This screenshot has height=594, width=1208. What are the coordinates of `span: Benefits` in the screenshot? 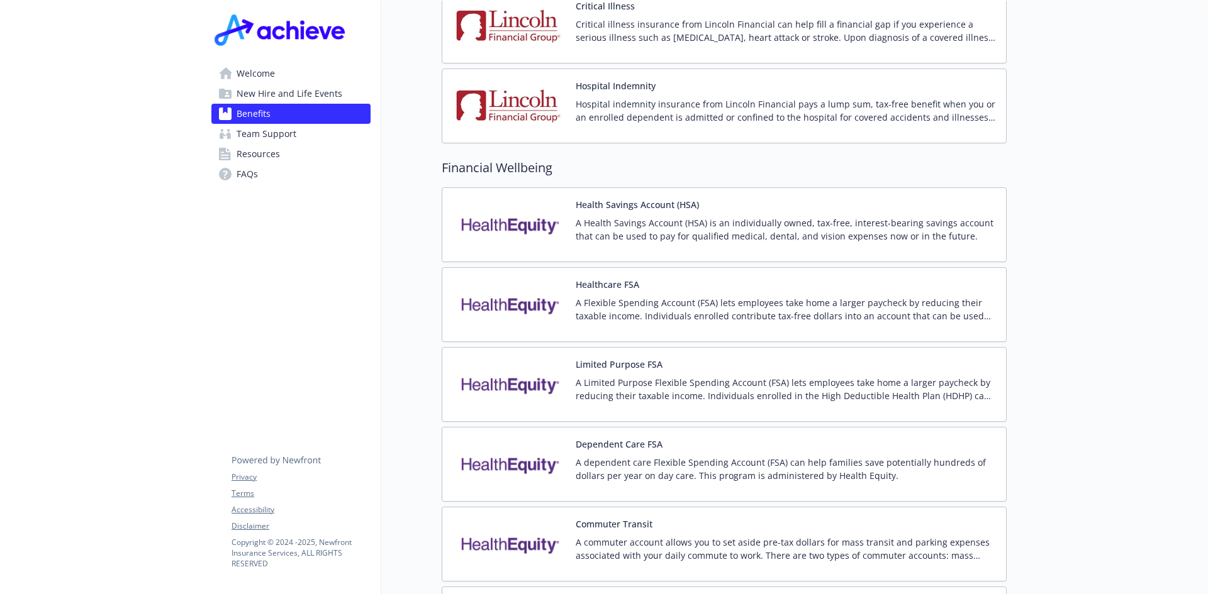 It's located at (254, 114).